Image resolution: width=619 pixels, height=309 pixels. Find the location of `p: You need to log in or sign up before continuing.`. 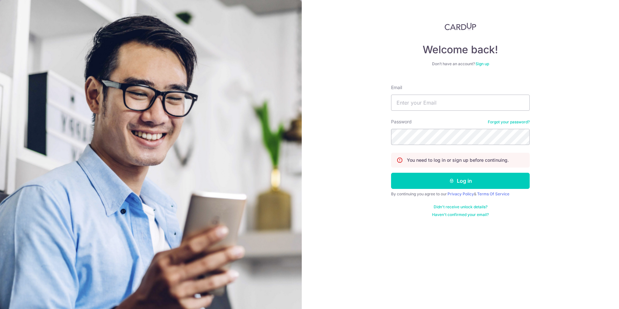

p: You need to log in or sign up before continuing. is located at coordinates (458, 160).